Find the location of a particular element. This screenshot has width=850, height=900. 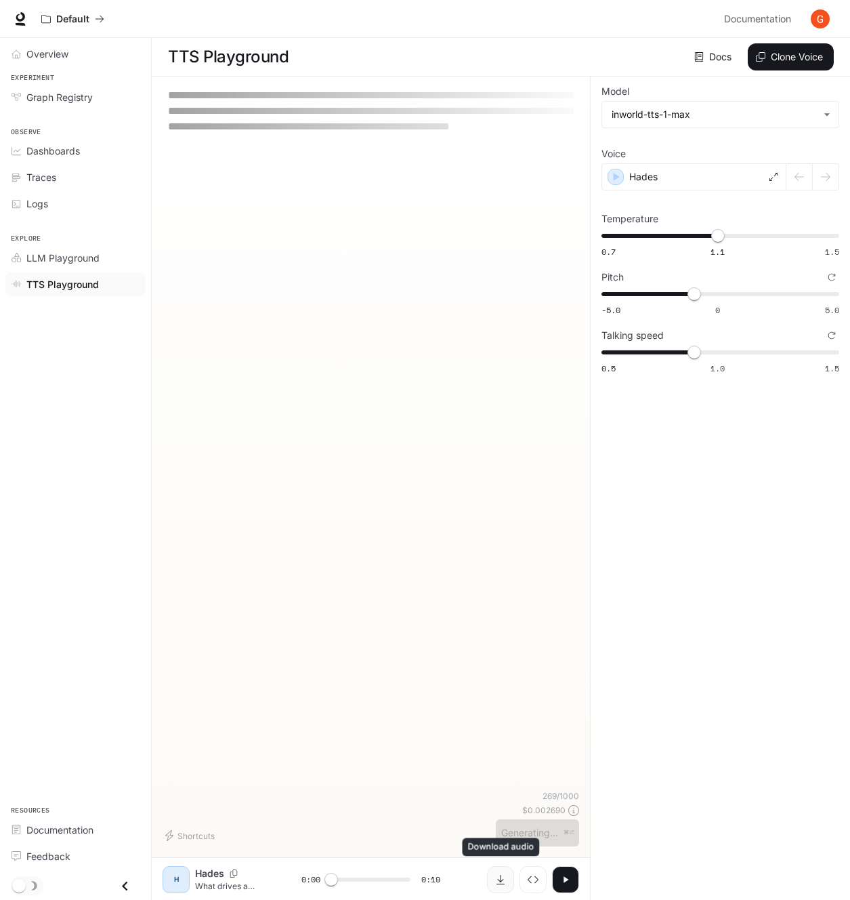

div: H is located at coordinates (176, 879).